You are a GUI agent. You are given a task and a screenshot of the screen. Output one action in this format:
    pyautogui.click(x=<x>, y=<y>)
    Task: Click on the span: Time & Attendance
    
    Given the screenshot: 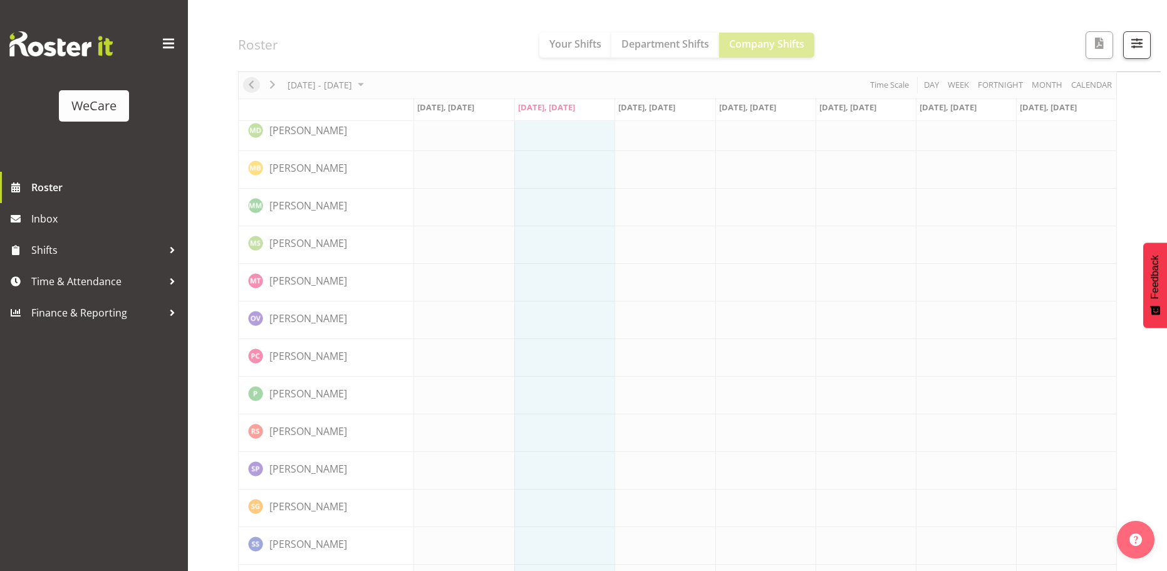 What is the action you would take?
    pyautogui.click(x=97, y=281)
    